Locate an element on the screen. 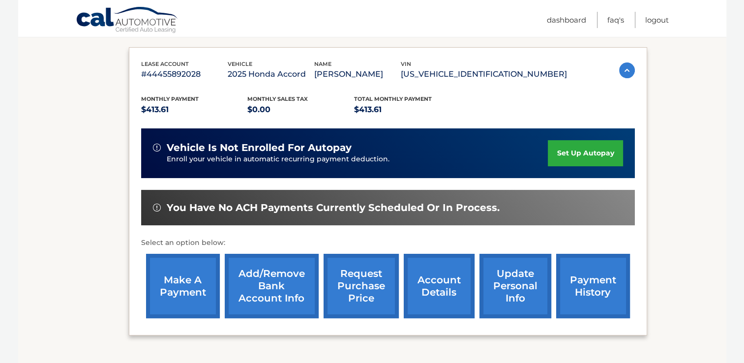  p: Enroll your vehicle in automatic recurring payment deduction. is located at coordinates (358, 159).